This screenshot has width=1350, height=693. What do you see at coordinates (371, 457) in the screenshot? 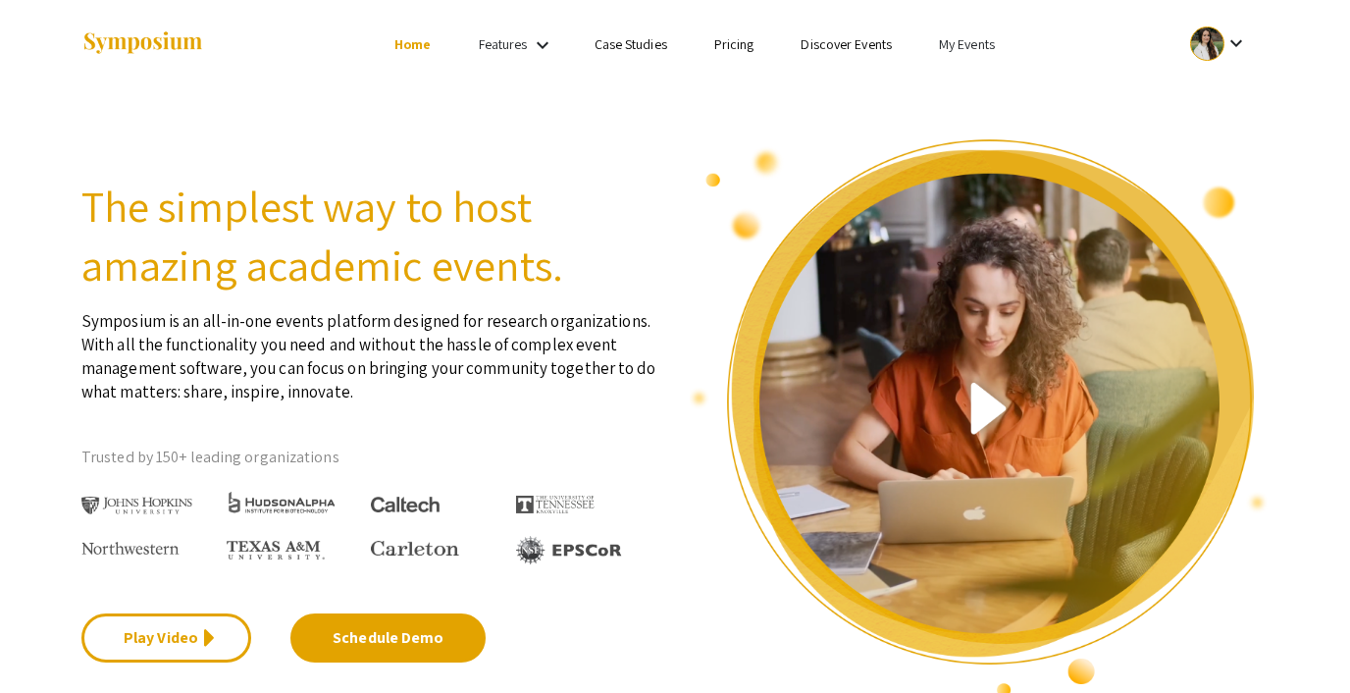
I see `p: Trusted by 150+ leading organizations` at bounding box center [371, 457].